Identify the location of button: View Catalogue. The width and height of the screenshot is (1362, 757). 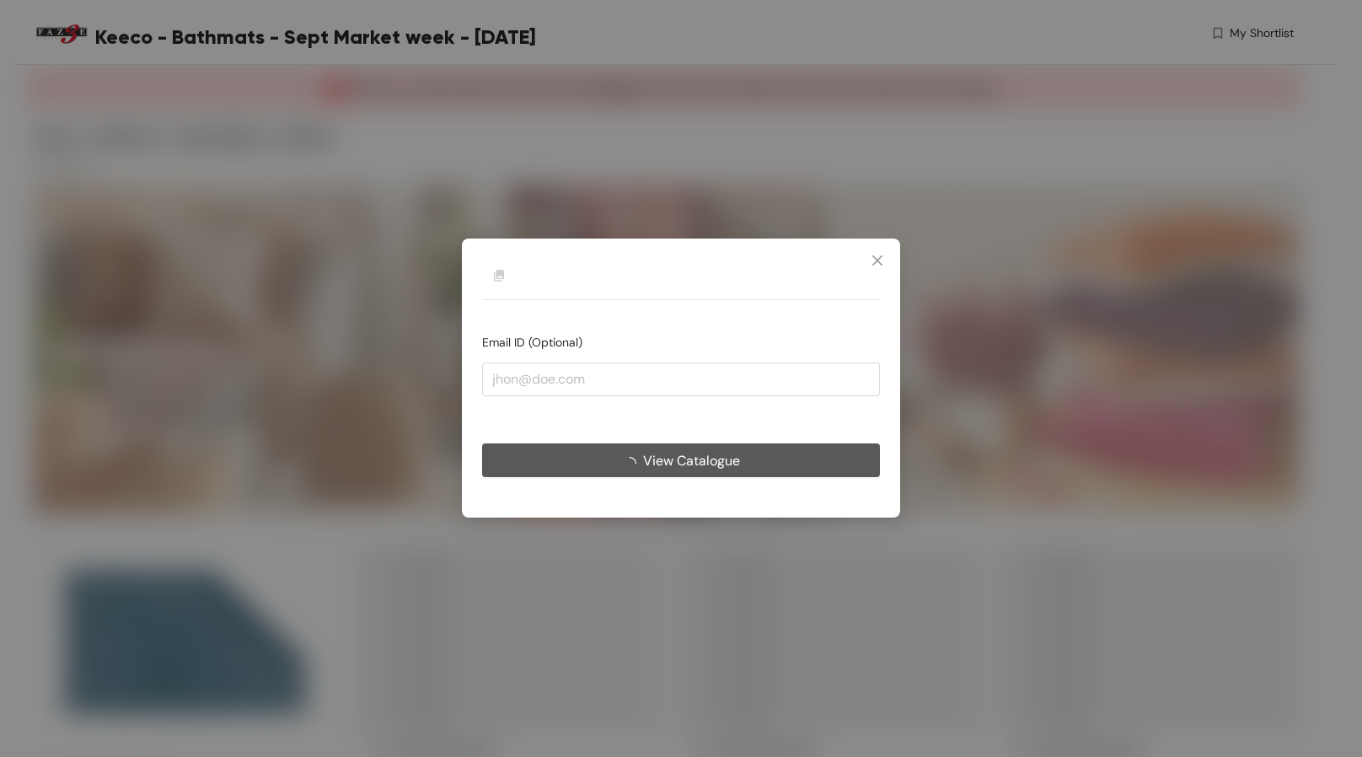
(681, 461).